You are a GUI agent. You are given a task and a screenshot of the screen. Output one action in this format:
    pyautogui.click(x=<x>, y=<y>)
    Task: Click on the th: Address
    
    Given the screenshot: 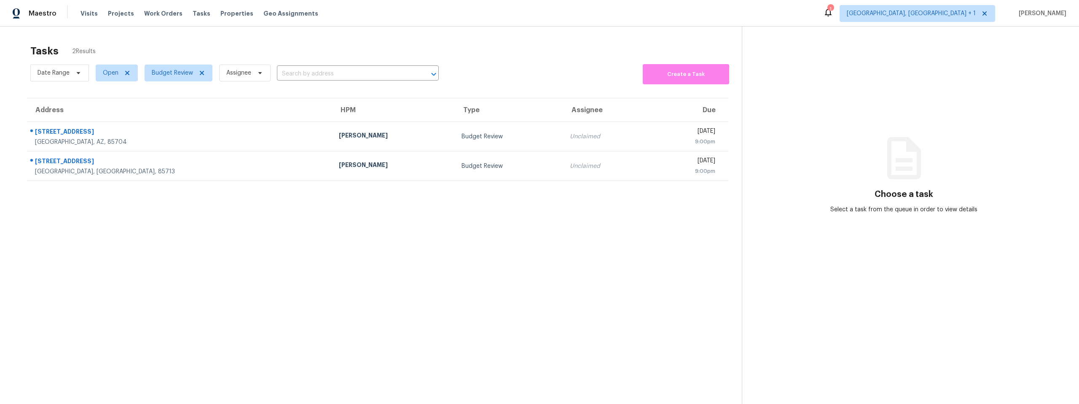 What is the action you would take?
    pyautogui.click(x=180, y=110)
    